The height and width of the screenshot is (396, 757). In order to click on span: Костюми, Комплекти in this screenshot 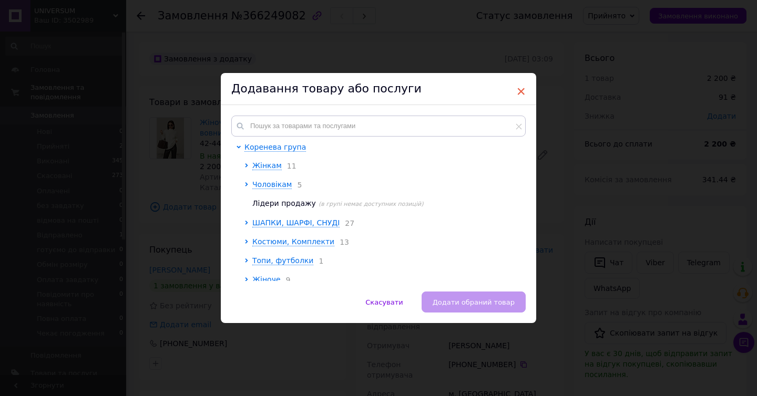, I will do `click(293, 242)`.